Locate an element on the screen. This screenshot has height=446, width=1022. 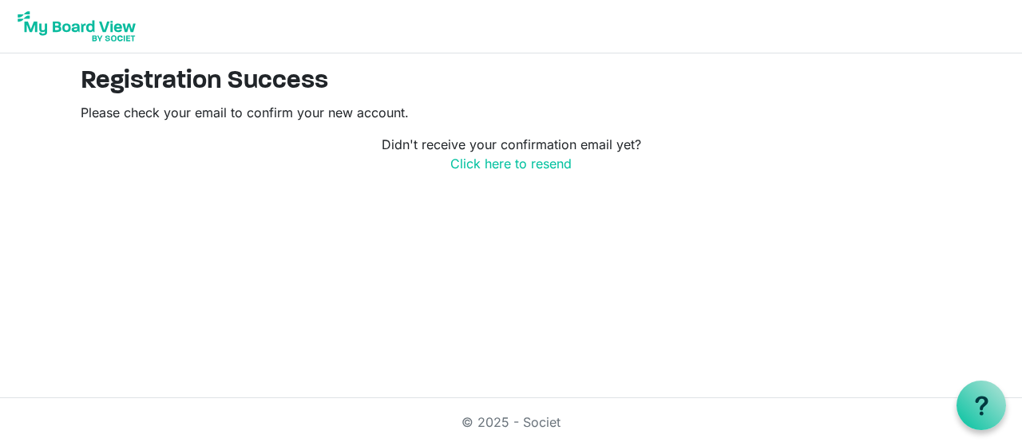
img: My Board View Logo is located at coordinates (77, 26).